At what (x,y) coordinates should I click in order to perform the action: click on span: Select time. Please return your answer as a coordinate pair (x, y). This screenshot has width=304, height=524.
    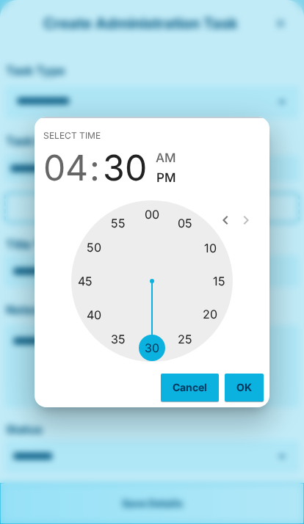
    Looking at the image, I should click on (72, 136).